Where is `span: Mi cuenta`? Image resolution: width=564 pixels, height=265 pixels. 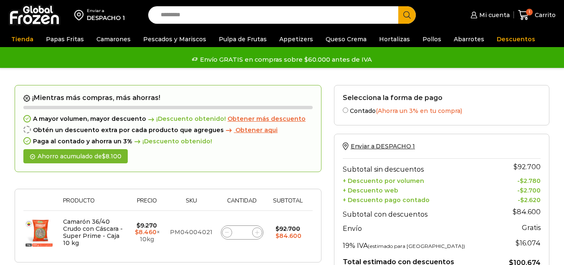
span: Mi cuenta is located at coordinates (493, 15).